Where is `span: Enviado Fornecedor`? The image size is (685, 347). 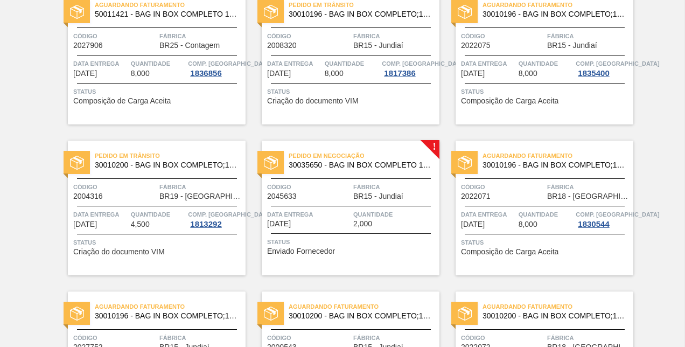 span: Enviado Fornecedor is located at coordinates (301, 251).